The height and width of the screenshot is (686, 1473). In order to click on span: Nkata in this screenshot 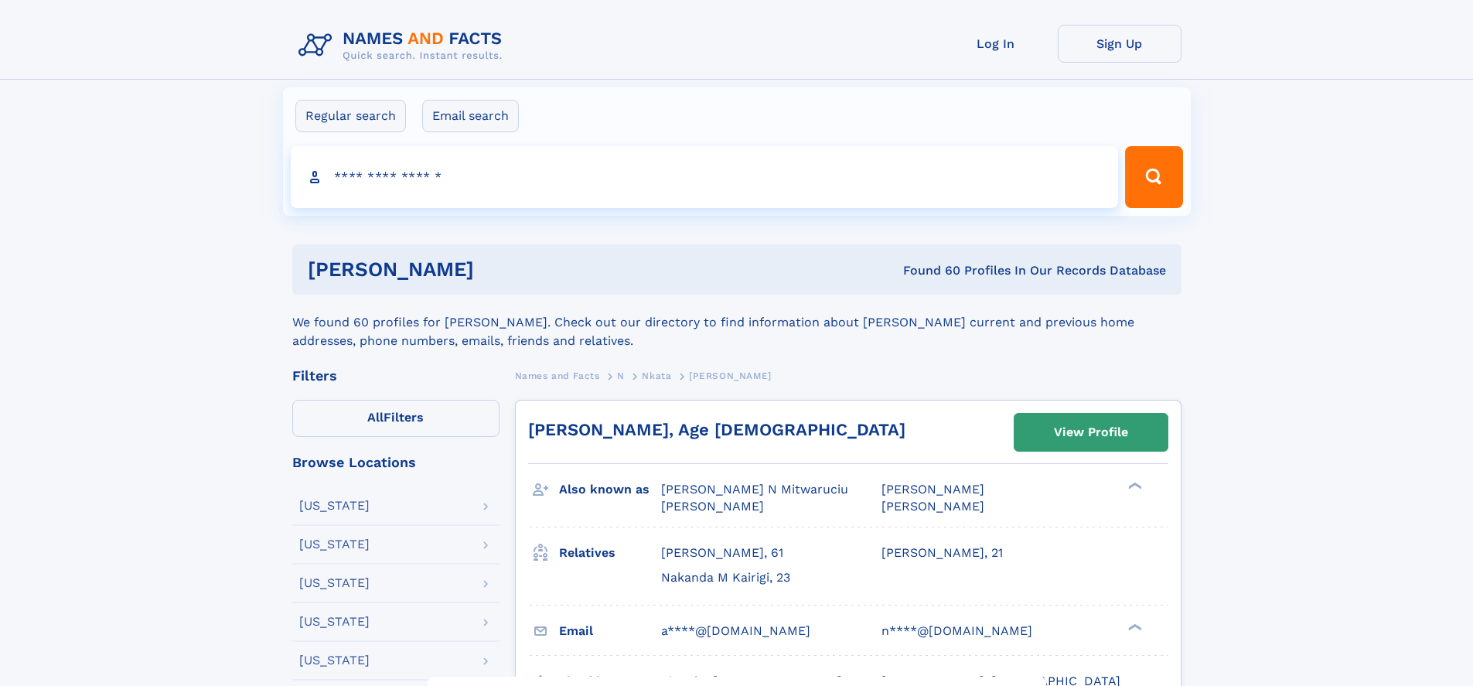, I will do `click(656, 376)`.